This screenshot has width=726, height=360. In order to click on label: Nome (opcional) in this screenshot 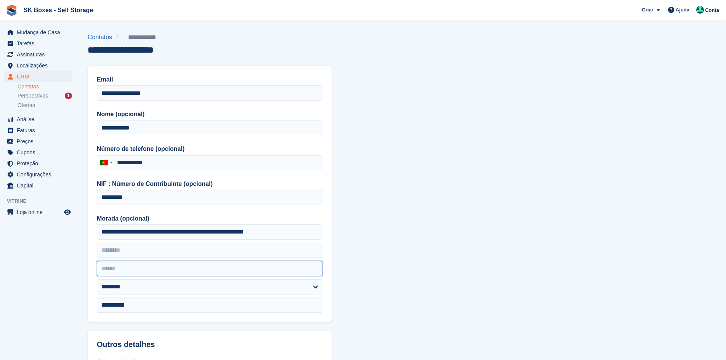, I will do `click(210, 114)`.